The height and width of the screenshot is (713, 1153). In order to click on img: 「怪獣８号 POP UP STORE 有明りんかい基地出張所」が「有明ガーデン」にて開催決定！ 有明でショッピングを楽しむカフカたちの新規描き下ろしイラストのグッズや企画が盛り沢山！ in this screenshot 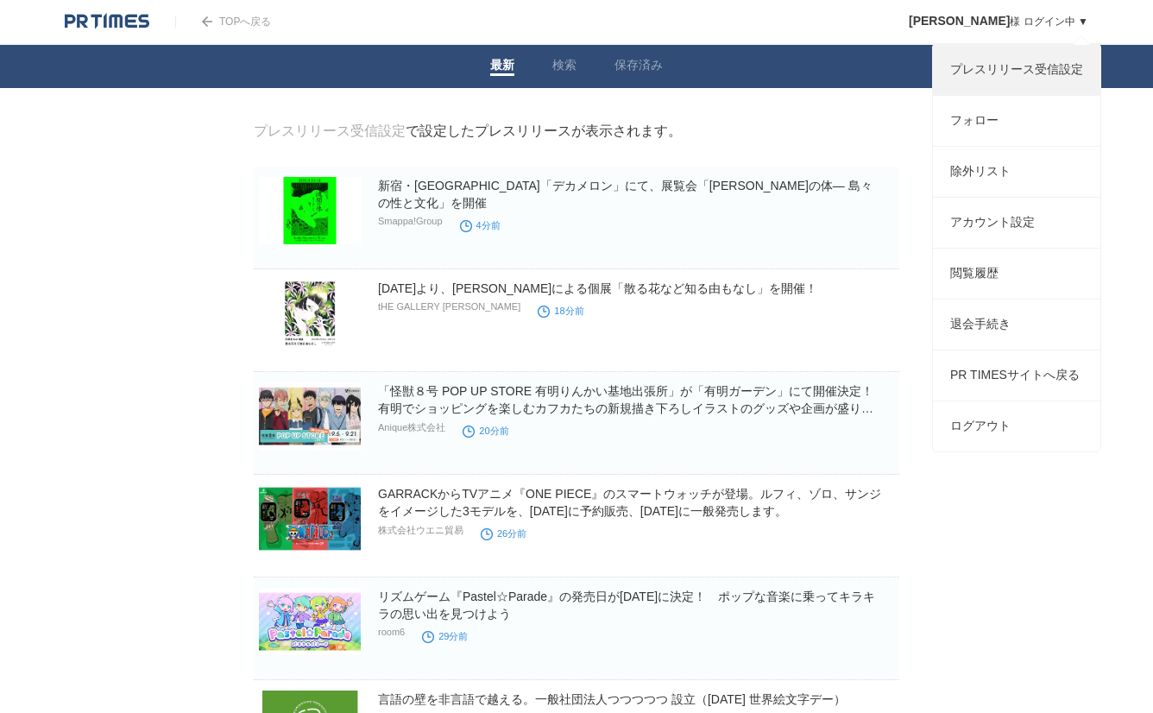, I will do `click(310, 416)`.